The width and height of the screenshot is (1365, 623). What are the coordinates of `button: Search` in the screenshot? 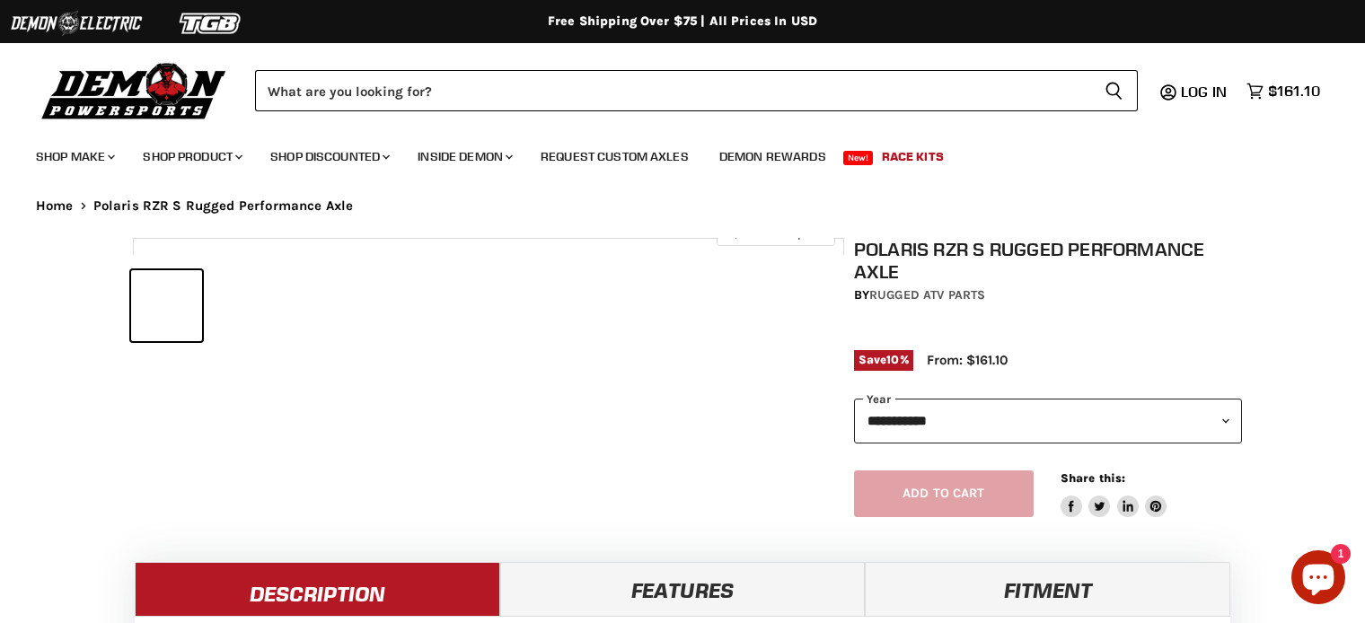 It's located at (1113, 91).